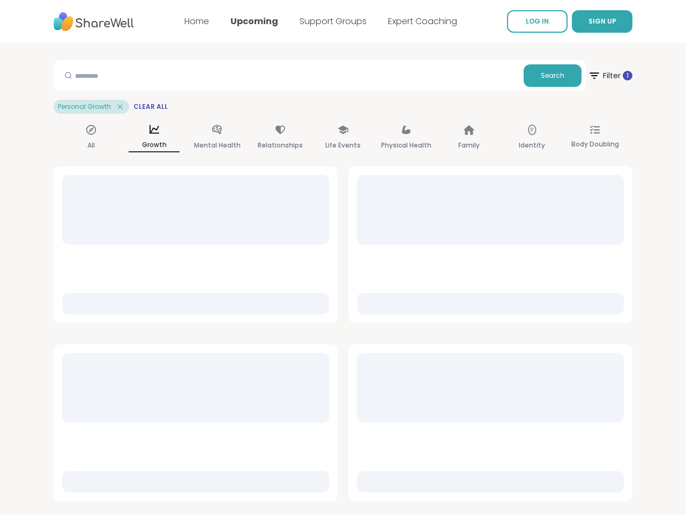 This screenshot has width=686, height=515. Describe the element at coordinates (197, 21) in the screenshot. I see `a: Home` at that location.